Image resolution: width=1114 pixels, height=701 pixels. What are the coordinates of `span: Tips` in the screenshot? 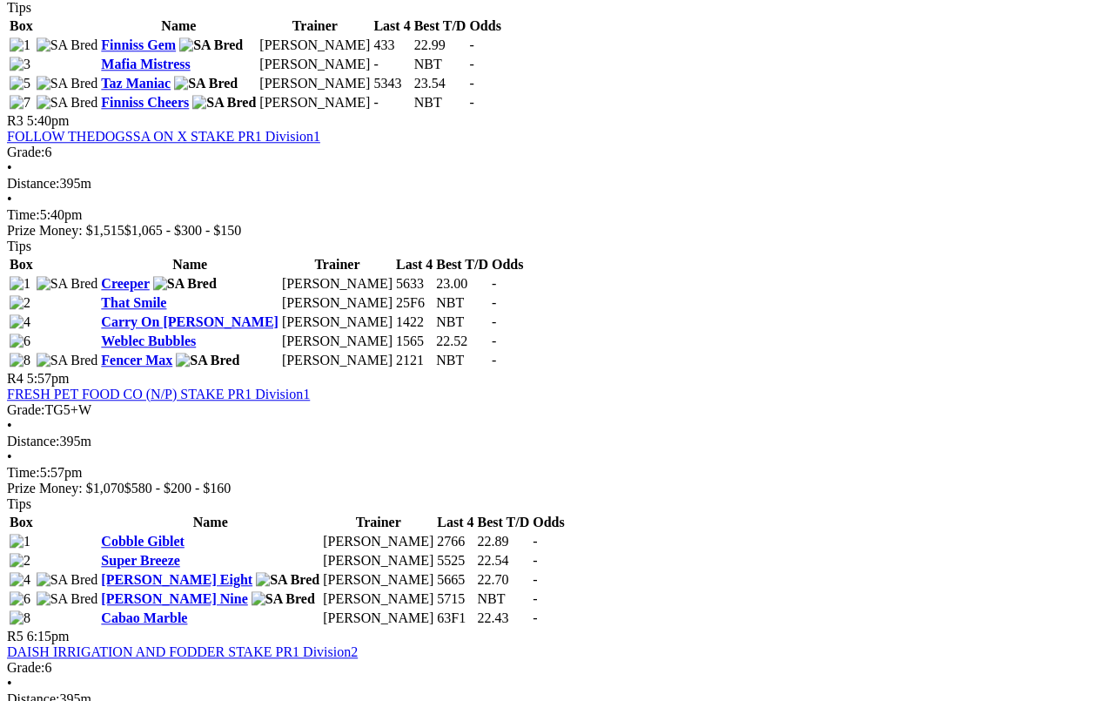 It's located at (19, 503).